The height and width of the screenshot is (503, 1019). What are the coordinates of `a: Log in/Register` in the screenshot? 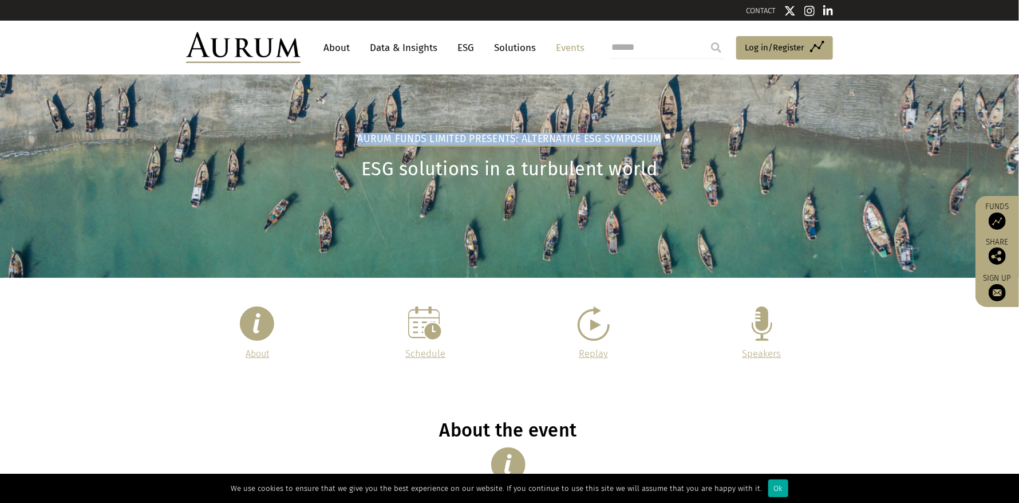 It's located at (784, 48).